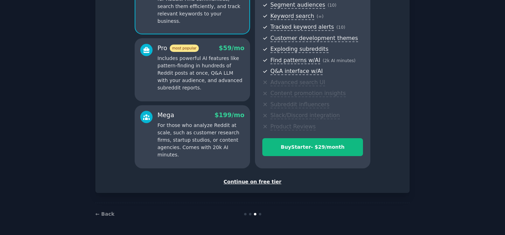 This screenshot has height=235, width=505. I want to click on span: Content promotion insights, so click(308, 93).